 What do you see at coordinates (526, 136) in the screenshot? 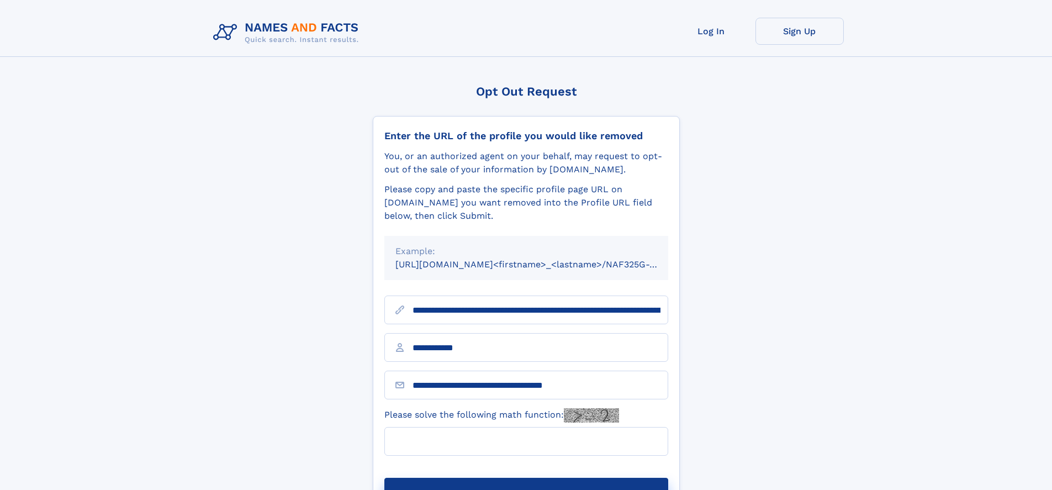
I see `div: Enter the URL of the profile you would like removed` at bounding box center [526, 136].